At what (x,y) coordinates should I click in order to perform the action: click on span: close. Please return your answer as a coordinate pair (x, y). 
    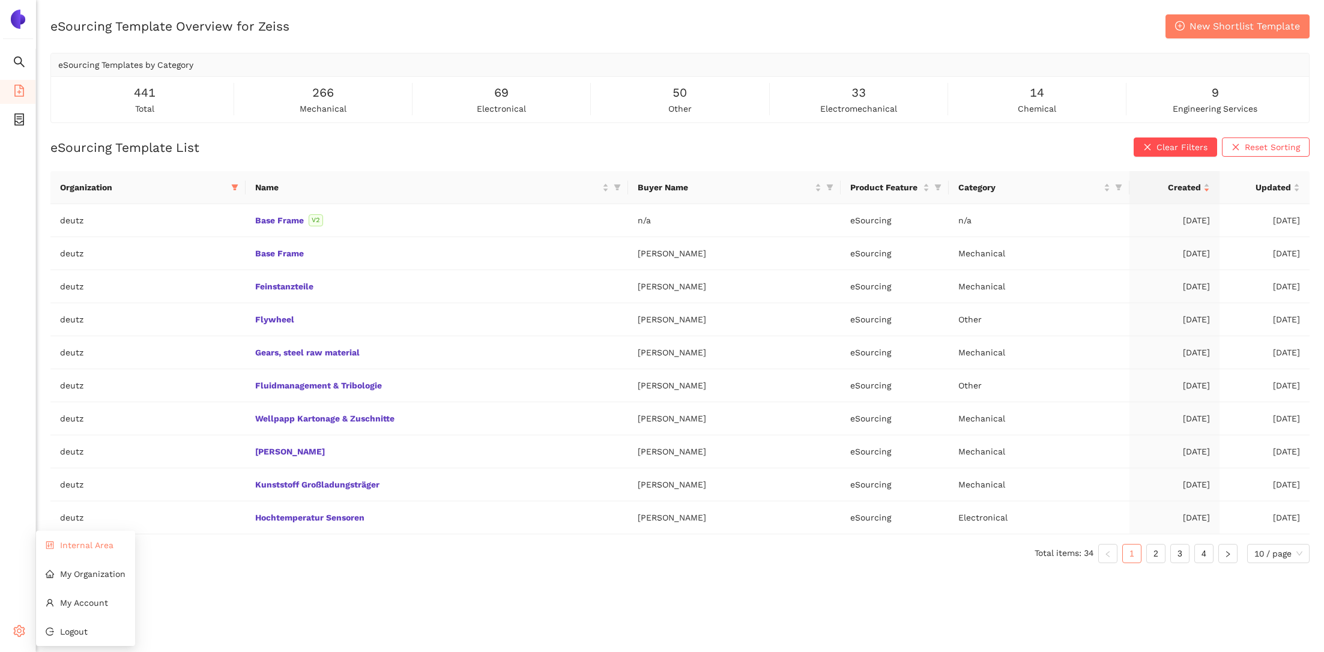
    Looking at the image, I should click on (1147, 148).